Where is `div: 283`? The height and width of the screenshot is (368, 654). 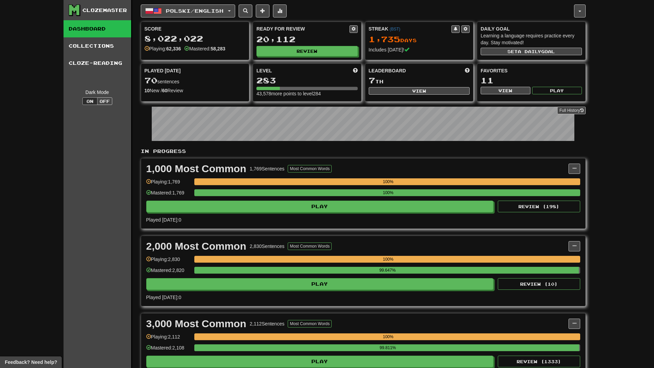
div: 283 is located at coordinates (307, 80).